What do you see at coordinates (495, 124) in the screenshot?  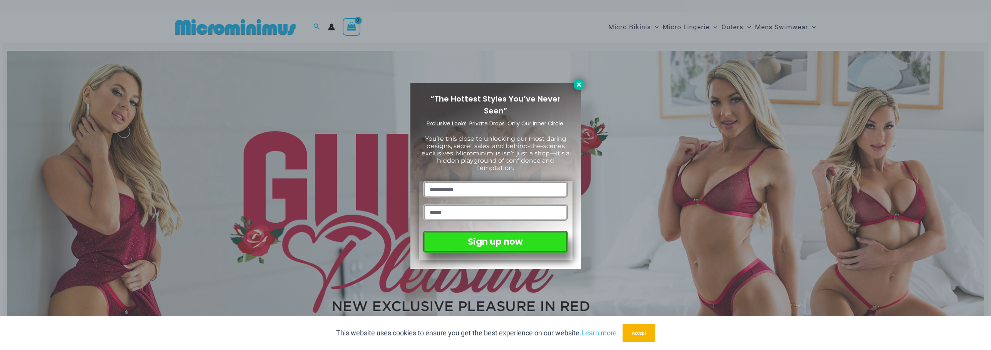 I see `span: Exclusive Looks. Private Drops. Only Our Inner Circle.` at bounding box center [495, 124].